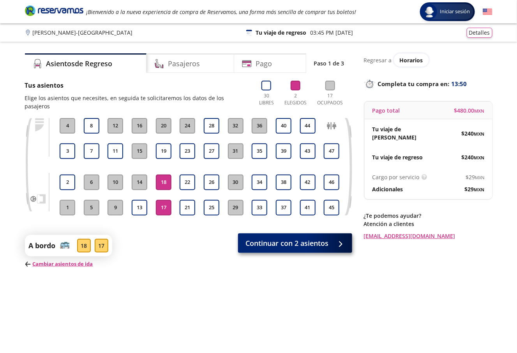  Describe the element at coordinates (236, 182) in the screenshot. I see `button: 30` at that location.